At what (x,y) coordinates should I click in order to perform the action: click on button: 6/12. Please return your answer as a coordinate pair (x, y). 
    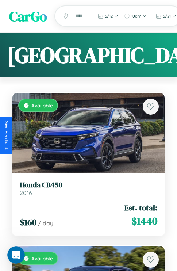
    Looking at the image, I should click on (108, 16).